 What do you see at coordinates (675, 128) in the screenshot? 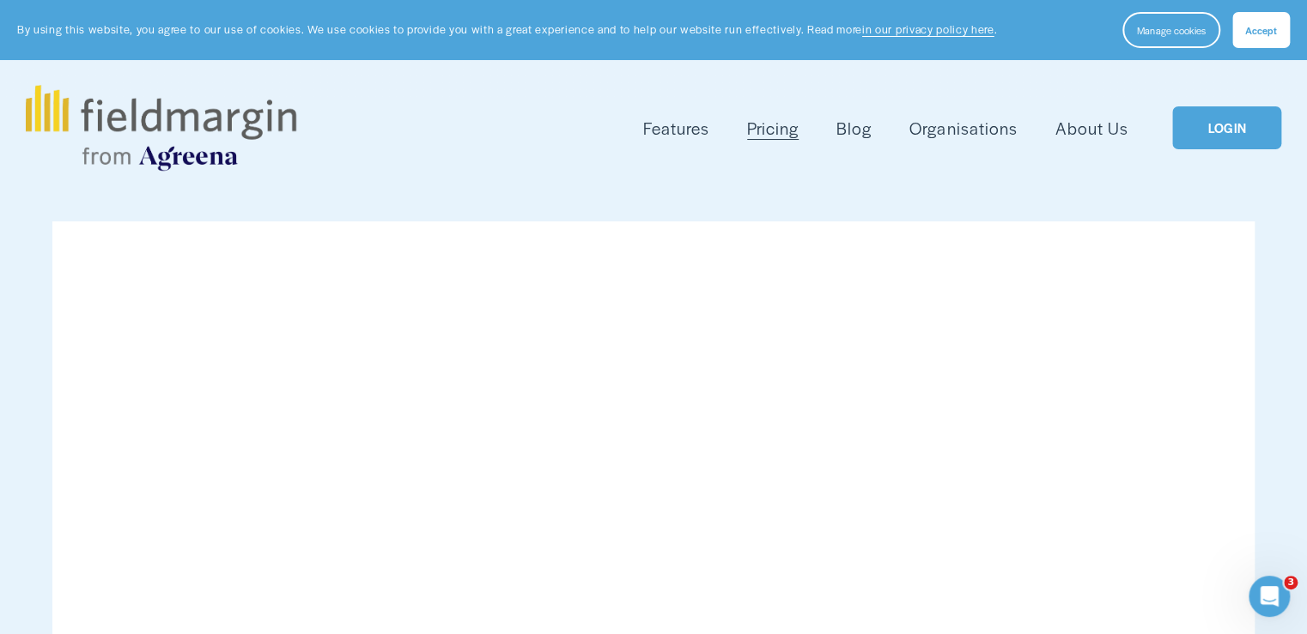
I see `a: folder dropdown` at bounding box center [675, 128].